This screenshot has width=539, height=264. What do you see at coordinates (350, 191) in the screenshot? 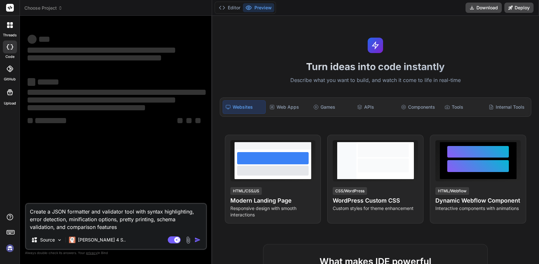
I see `div: CSS/WordPress` at bounding box center [350, 191].